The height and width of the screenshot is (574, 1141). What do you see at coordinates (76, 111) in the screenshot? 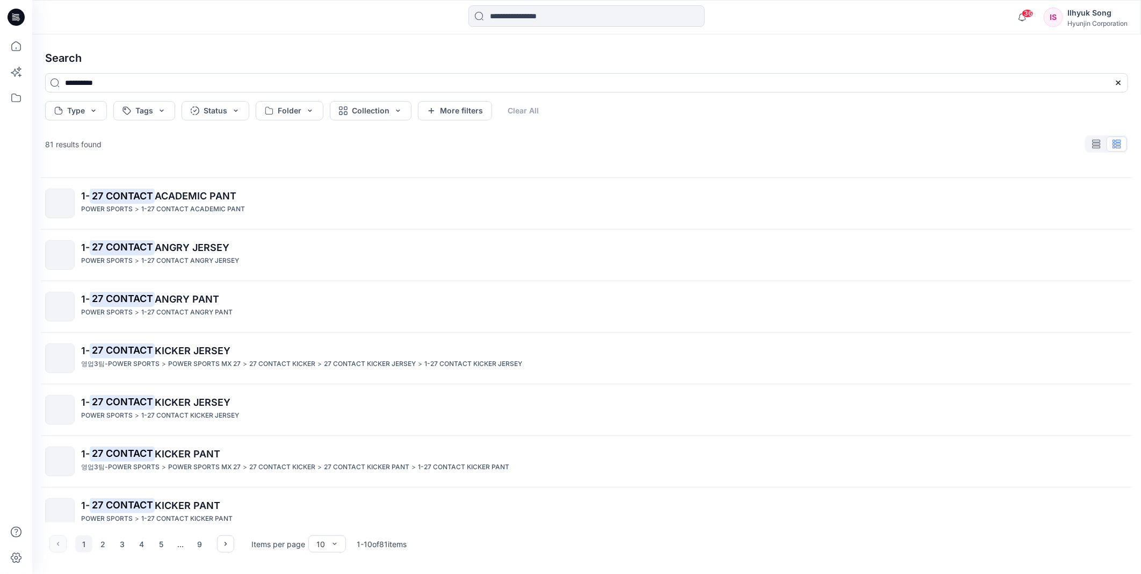
I see `button: Type` at bounding box center [76, 111].